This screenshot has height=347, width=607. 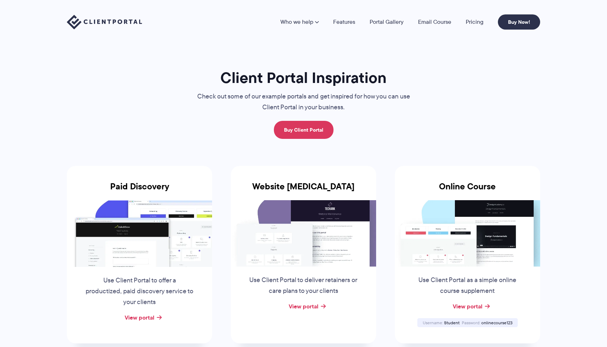 What do you see at coordinates (519, 22) in the screenshot?
I see `a: Buy Now!` at bounding box center [519, 22].